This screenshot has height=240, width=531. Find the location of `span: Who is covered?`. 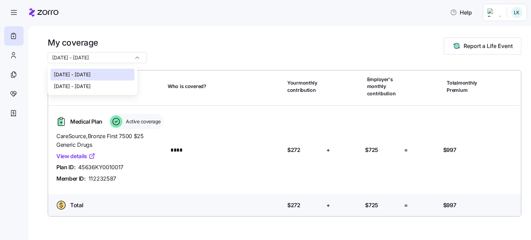

span: Who is covered? is located at coordinates (187, 86).